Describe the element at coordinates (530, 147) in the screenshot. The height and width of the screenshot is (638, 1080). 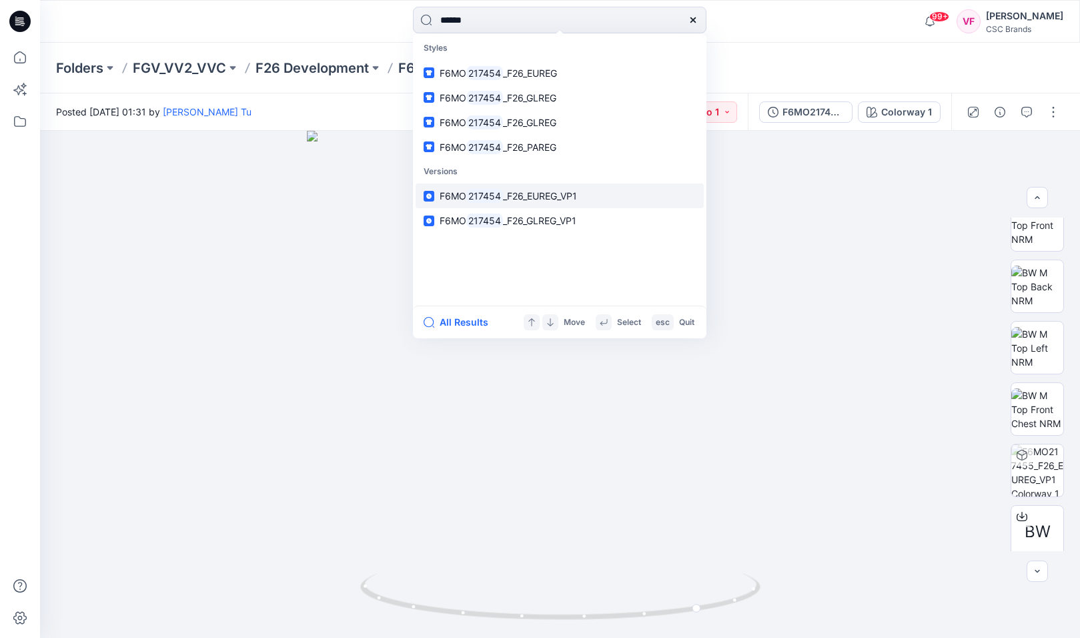
I see `span: _F26_PAREG` at that location.